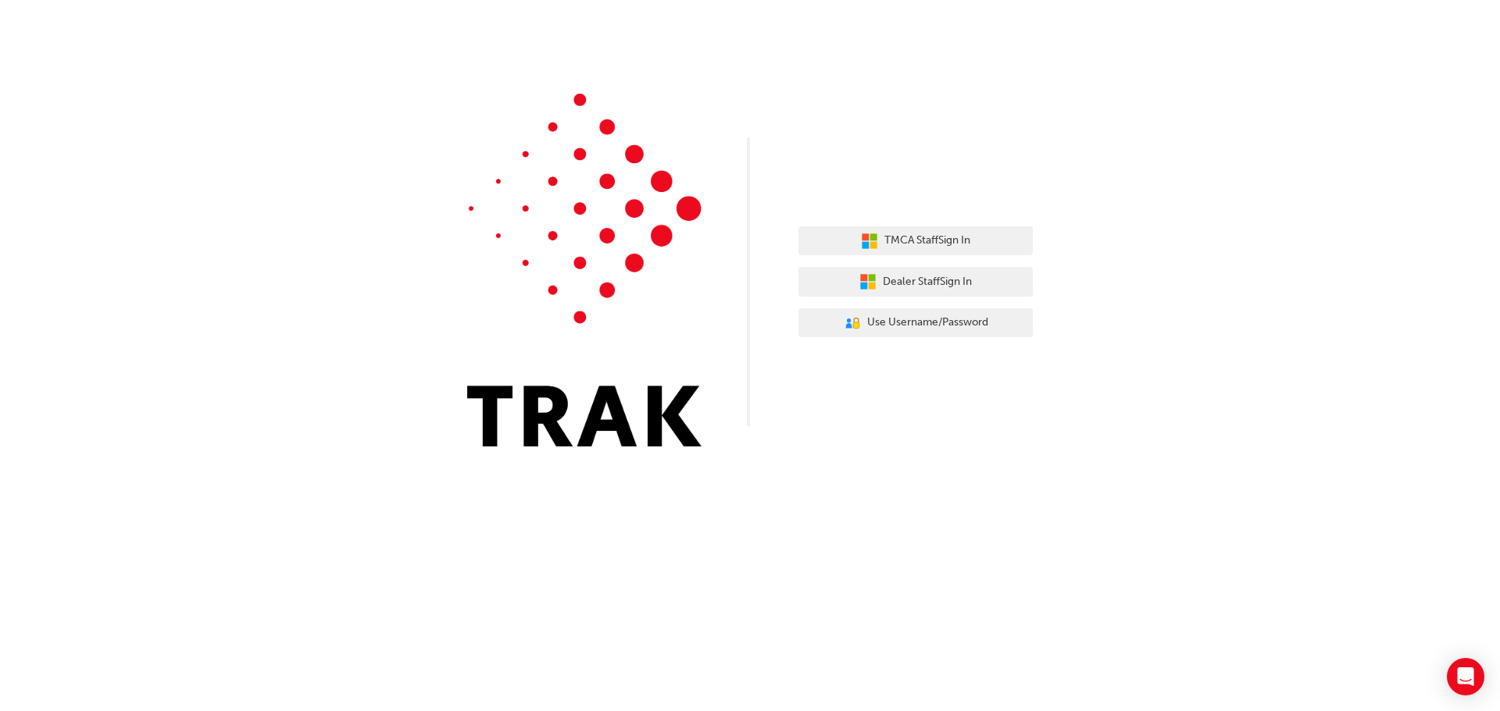 This screenshot has width=1500, height=711. What do you see at coordinates (1465, 677) in the screenshot?
I see `div: Open Intercom Messenger` at bounding box center [1465, 677].